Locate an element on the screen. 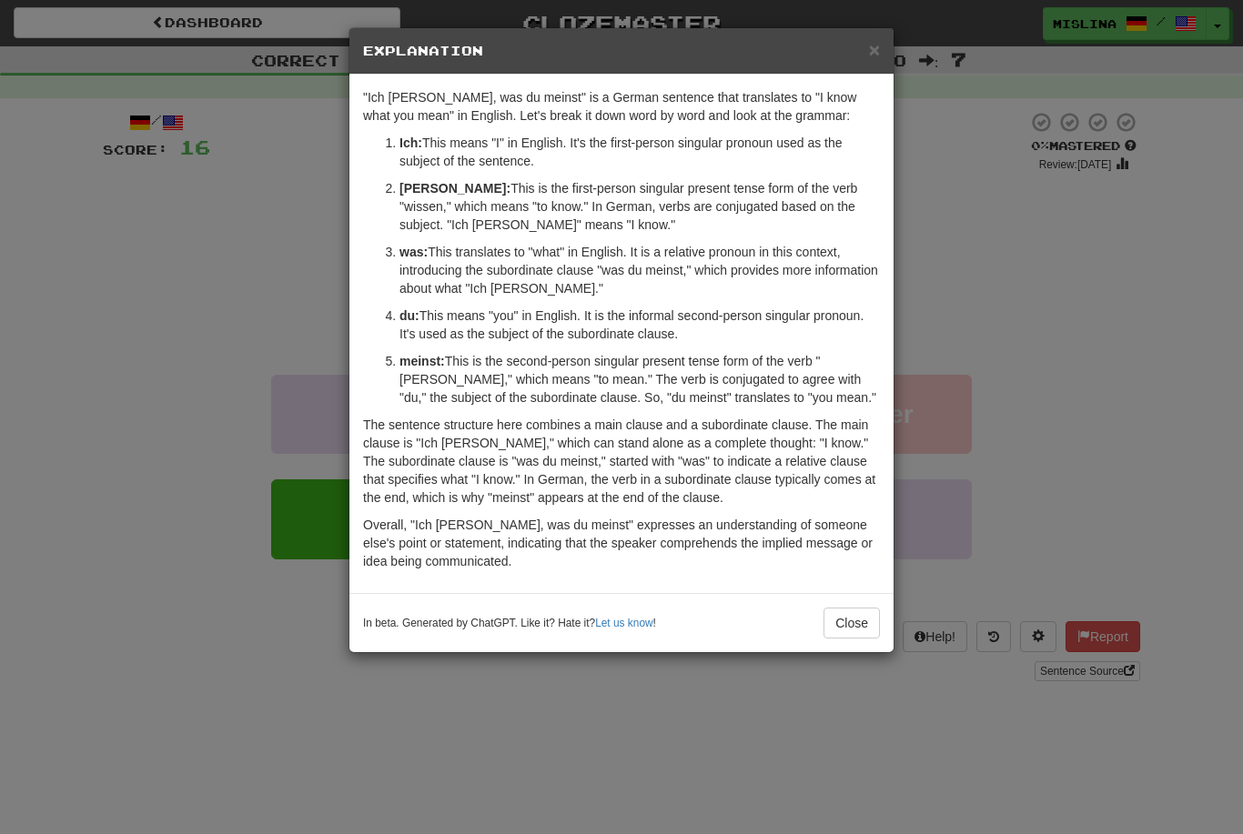 The image size is (1243, 834). p: This is the first-person singular present tense form of the verb "wissen," which means "to know."... is located at coordinates (640, 206).